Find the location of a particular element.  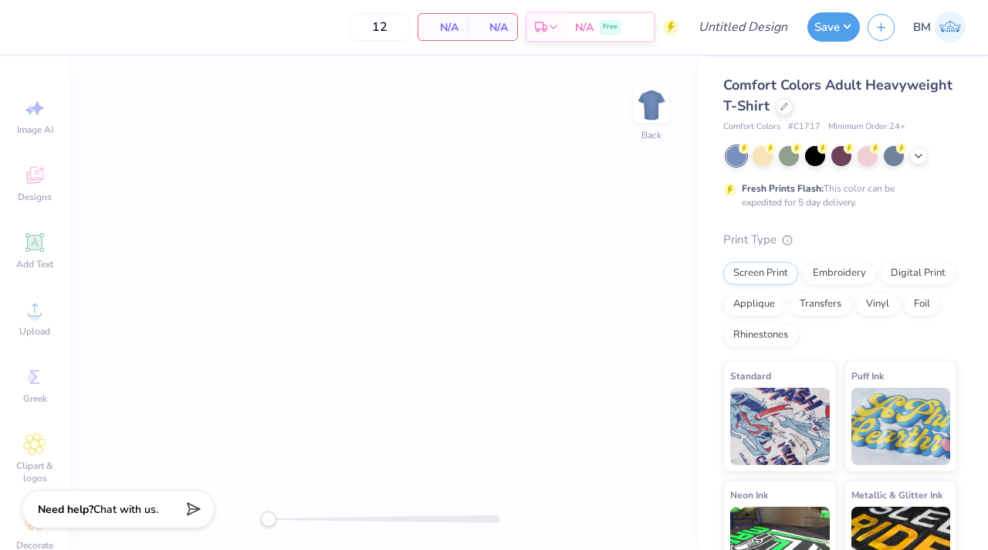

div: Digital Print is located at coordinates (918, 273).